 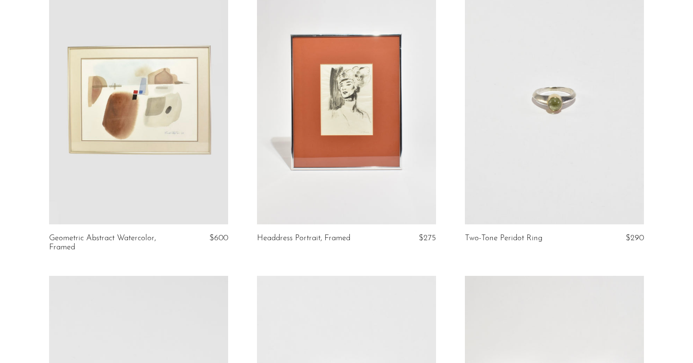 What do you see at coordinates (303, 238) in the screenshot?
I see `a: Headdress Portrait, Framed` at bounding box center [303, 238].